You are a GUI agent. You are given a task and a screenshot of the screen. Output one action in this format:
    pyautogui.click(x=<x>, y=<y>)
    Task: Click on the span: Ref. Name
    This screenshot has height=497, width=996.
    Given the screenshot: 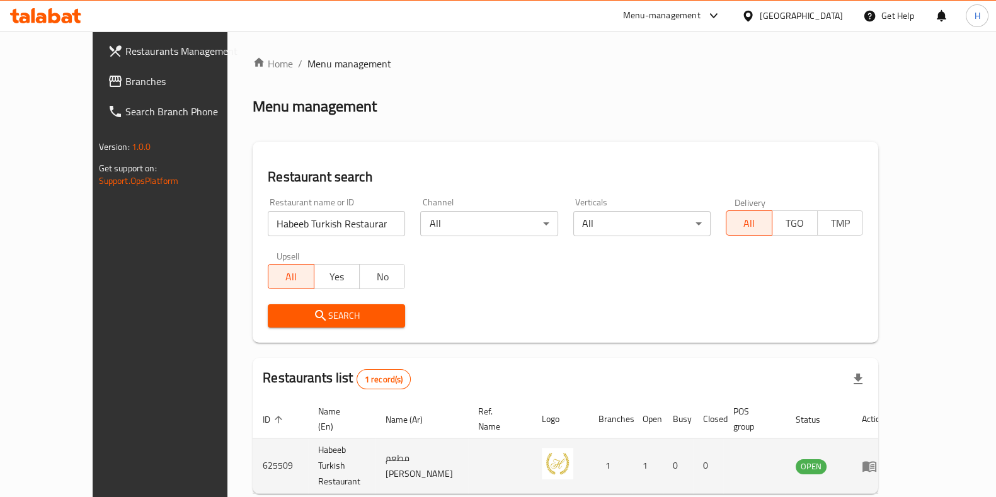 What is the action you would take?
    pyautogui.click(x=497, y=419)
    